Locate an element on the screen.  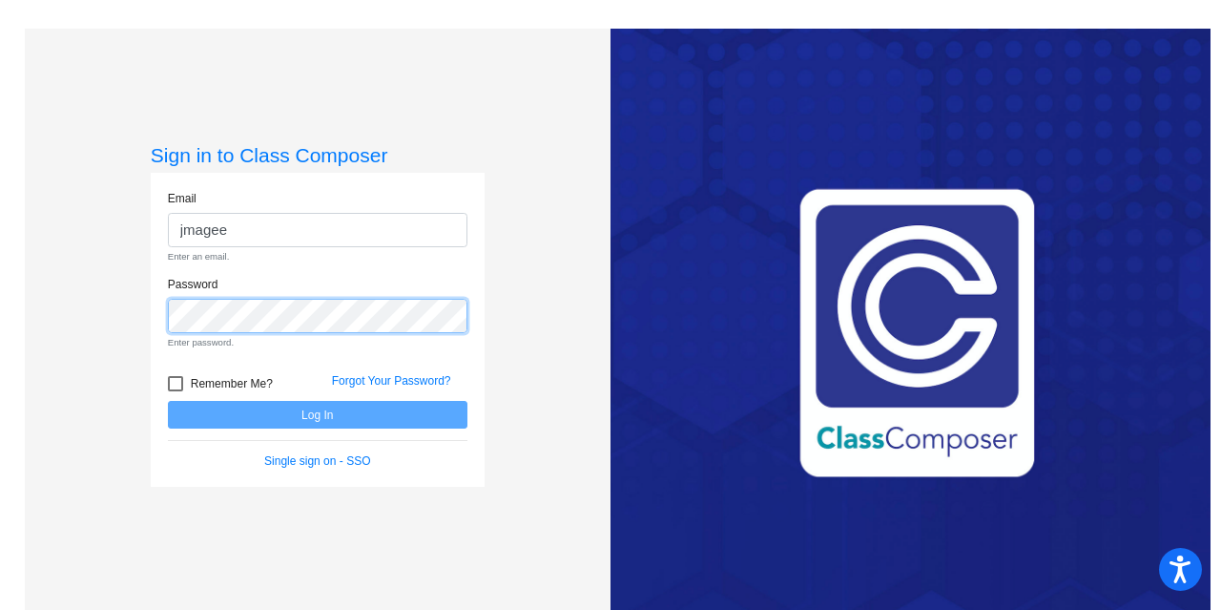
a: Forgot Your Password? is located at coordinates (391, 381).